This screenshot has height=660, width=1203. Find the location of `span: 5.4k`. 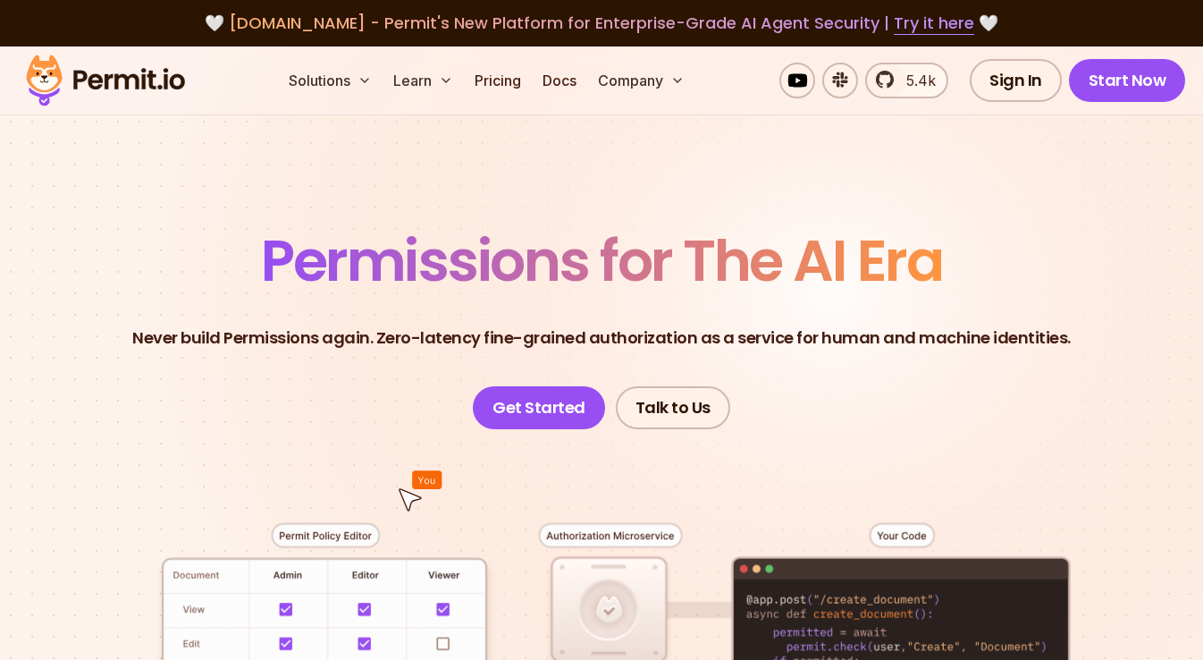

span: 5.4k is located at coordinates (915, 80).